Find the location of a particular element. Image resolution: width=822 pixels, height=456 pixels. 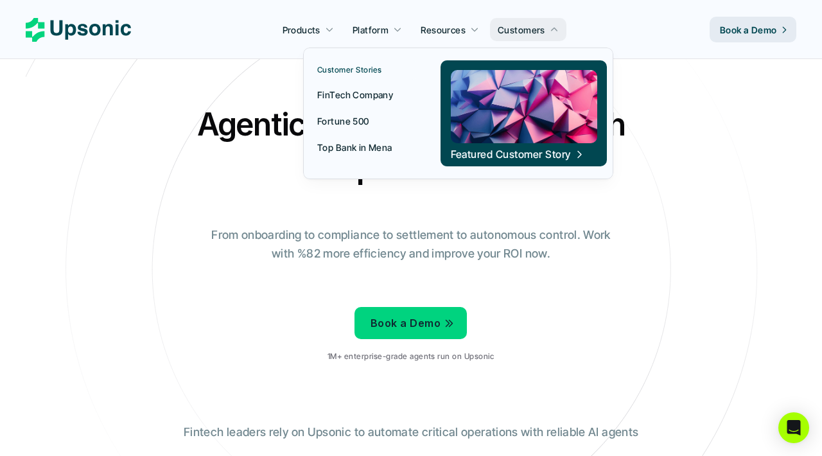

p: Featured Customer Story is located at coordinates (510, 154).